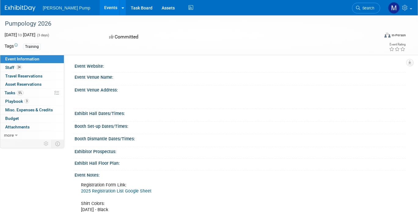  What do you see at coordinates (14, 93) in the screenshot?
I see `span: Tasks` at bounding box center [14, 93].